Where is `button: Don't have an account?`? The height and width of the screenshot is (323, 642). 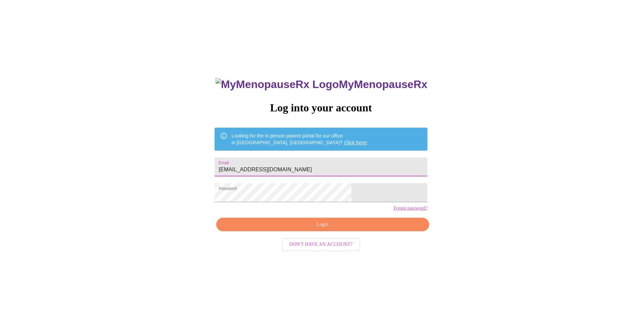
button: Don't have an account? is located at coordinates (321, 244).